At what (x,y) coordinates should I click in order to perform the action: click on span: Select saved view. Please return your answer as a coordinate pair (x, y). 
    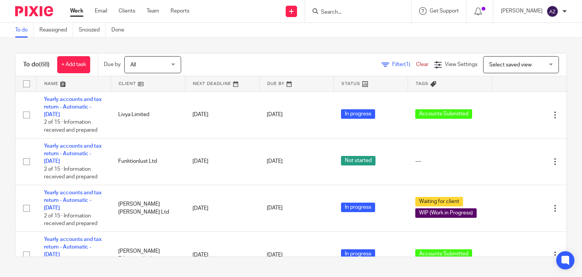
    Looking at the image, I should click on (511, 65).